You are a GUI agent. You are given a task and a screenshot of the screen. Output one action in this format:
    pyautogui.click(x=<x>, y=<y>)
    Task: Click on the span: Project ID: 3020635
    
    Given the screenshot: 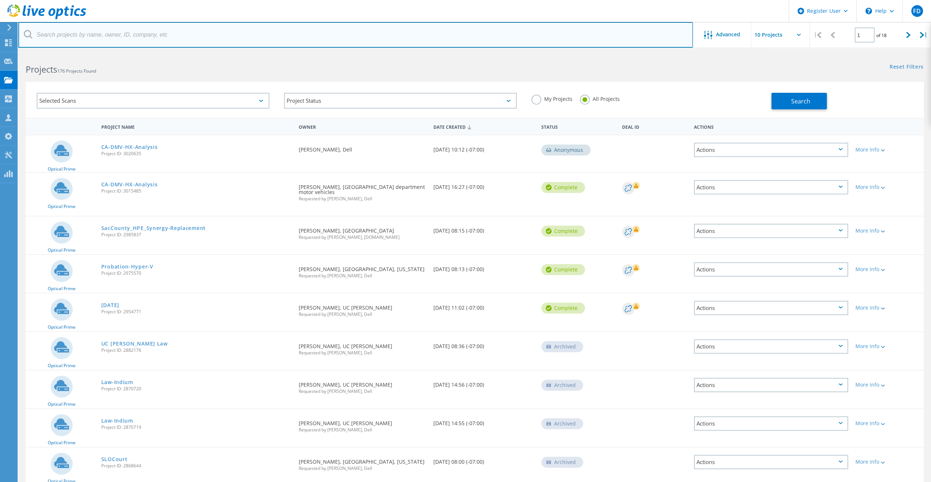 What is the action you would take?
    pyautogui.click(x=196, y=154)
    